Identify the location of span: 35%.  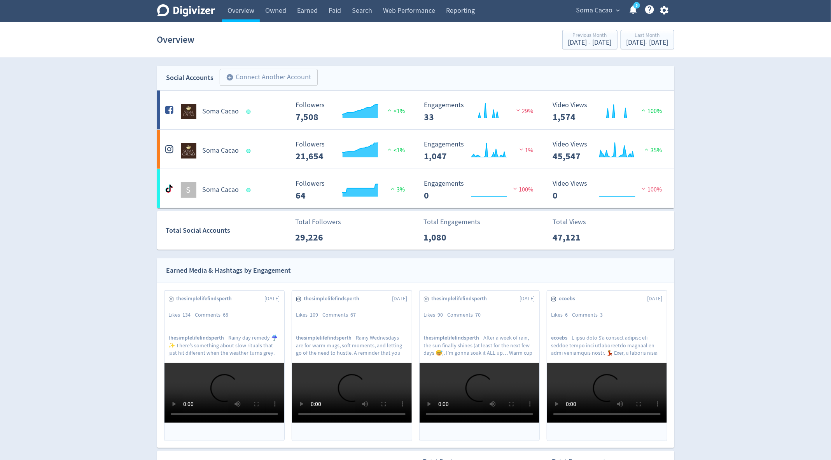
(652, 150).